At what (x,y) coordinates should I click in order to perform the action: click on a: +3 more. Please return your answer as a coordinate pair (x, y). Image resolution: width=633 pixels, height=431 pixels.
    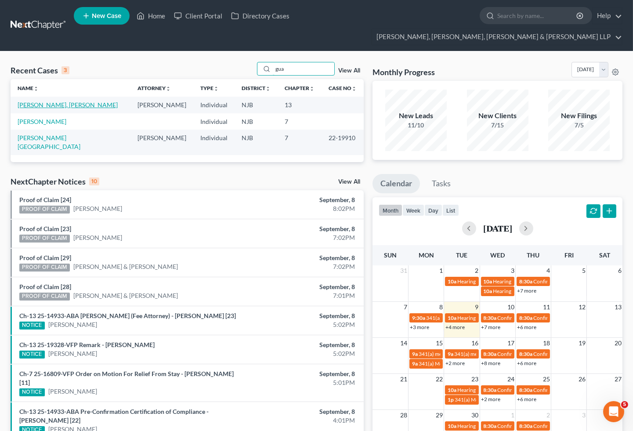
    Looking at the image, I should click on (420, 327).